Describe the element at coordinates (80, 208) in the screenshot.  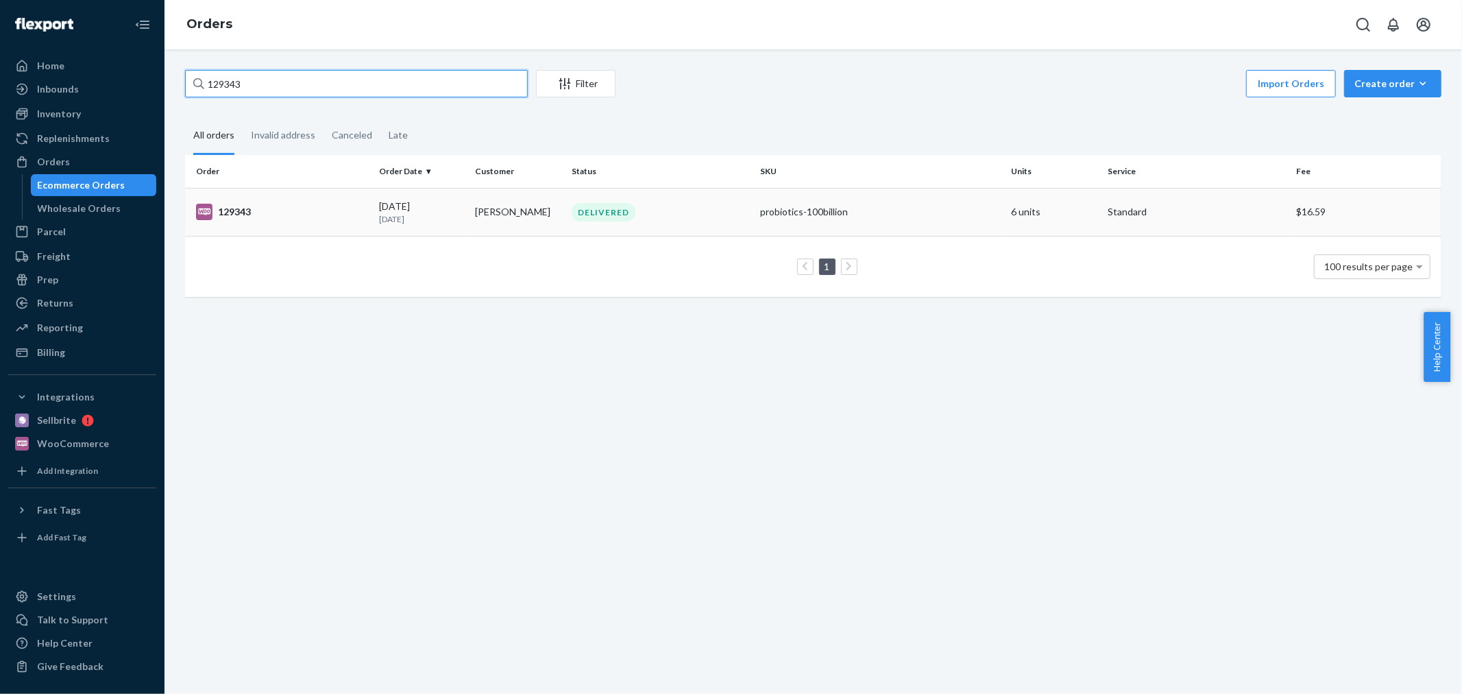
I see `div: Wholesale Orders` at that location.